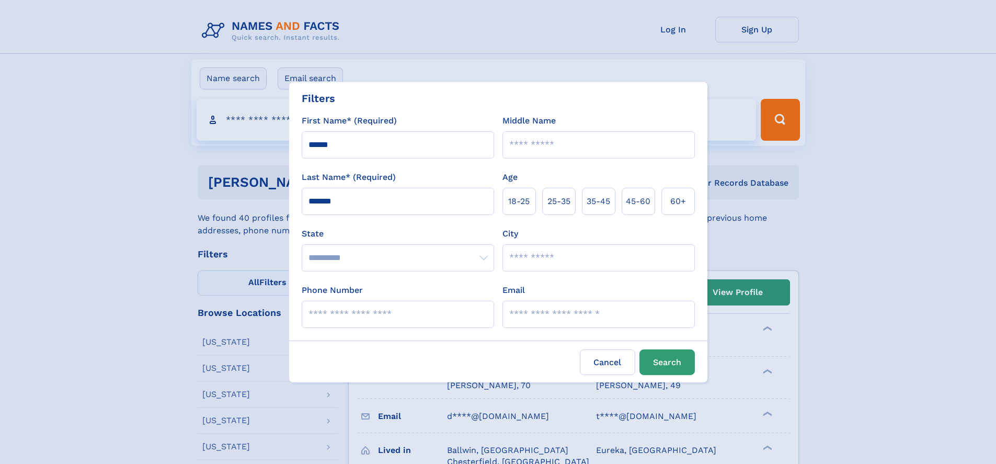 The width and height of the screenshot is (996, 464). I want to click on span: 45‑60, so click(638, 201).